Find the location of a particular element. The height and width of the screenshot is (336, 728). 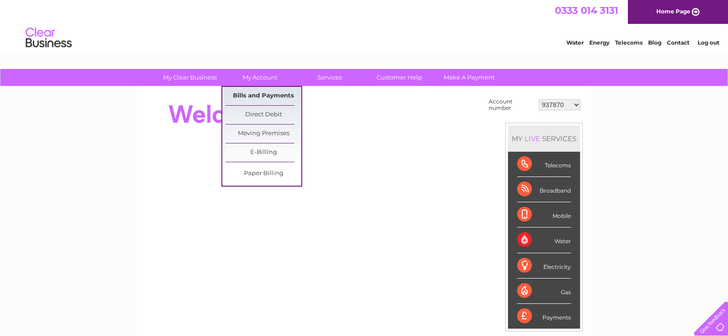

div: Telecoms is located at coordinates (544, 164).